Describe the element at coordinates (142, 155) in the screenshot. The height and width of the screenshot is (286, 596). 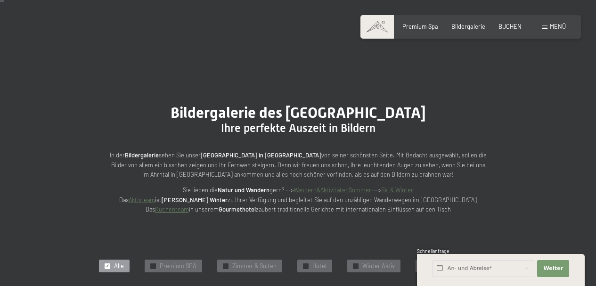
I see `strong: Bildergalerie` at that location.